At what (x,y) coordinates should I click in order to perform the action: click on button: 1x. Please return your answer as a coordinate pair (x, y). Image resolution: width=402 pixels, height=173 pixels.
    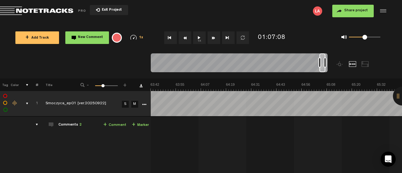
    Looking at the image, I should click on (199, 38).